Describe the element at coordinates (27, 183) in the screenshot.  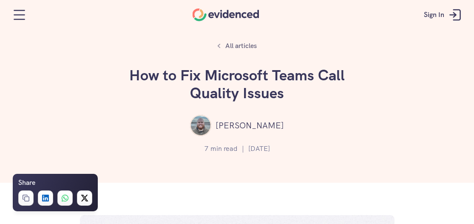
I see `h6: Share` at that location.